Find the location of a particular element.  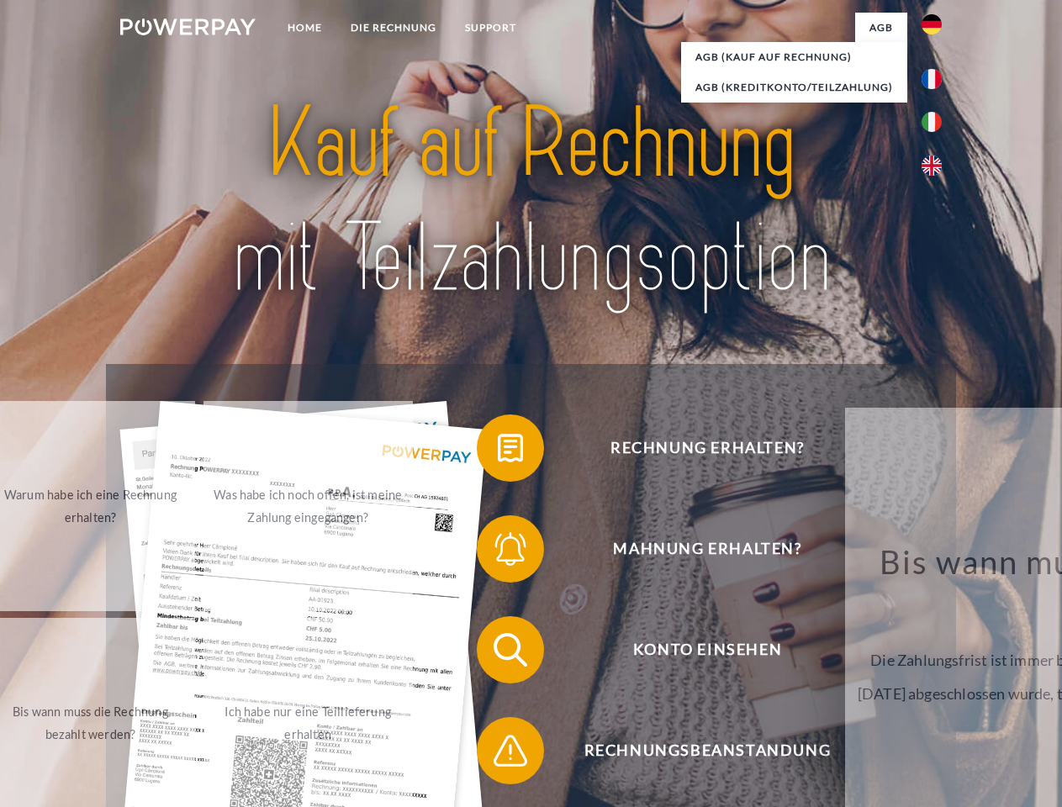

img: logo-powerpay-white.svg is located at coordinates (187, 27).